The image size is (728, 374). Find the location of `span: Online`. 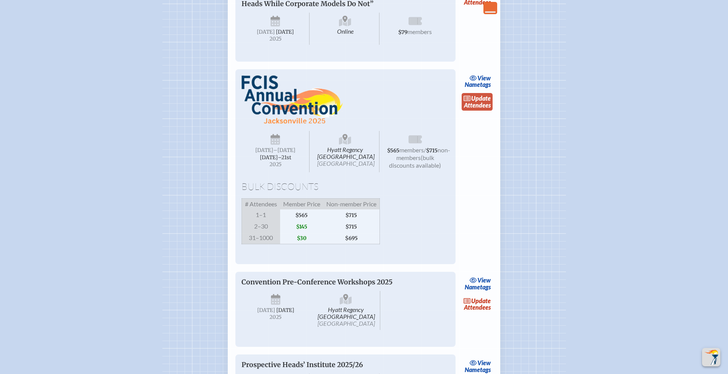

span: Online is located at coordinates (345, 29).